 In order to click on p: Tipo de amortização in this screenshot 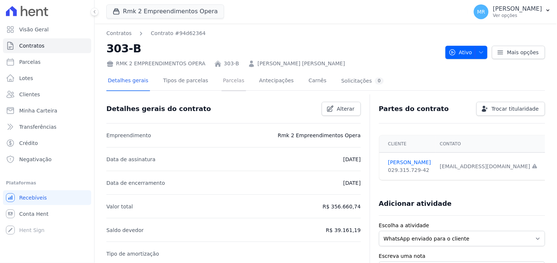, I will do `click(133, 254)`.